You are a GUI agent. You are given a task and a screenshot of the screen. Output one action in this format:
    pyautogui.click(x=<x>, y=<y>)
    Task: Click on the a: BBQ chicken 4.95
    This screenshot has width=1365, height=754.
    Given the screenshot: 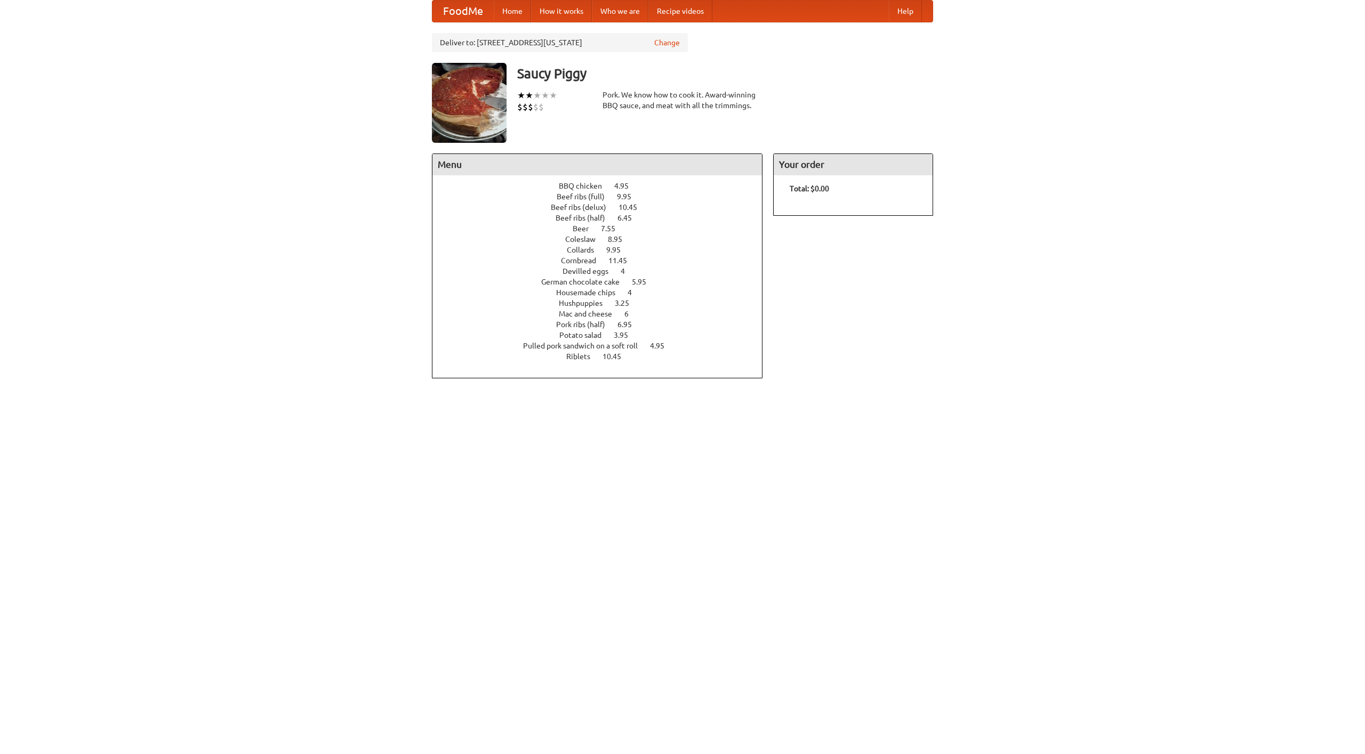 What is the action you would take?
    pyautogui.click(x=604, y=186)
    